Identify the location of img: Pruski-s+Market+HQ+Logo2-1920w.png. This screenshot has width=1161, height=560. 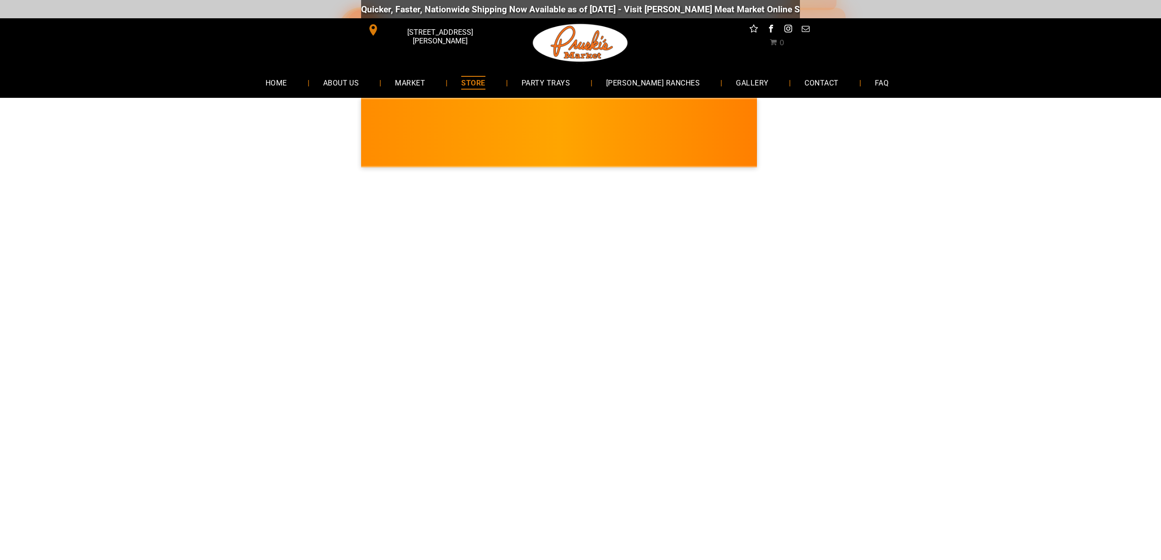
(580, 43).